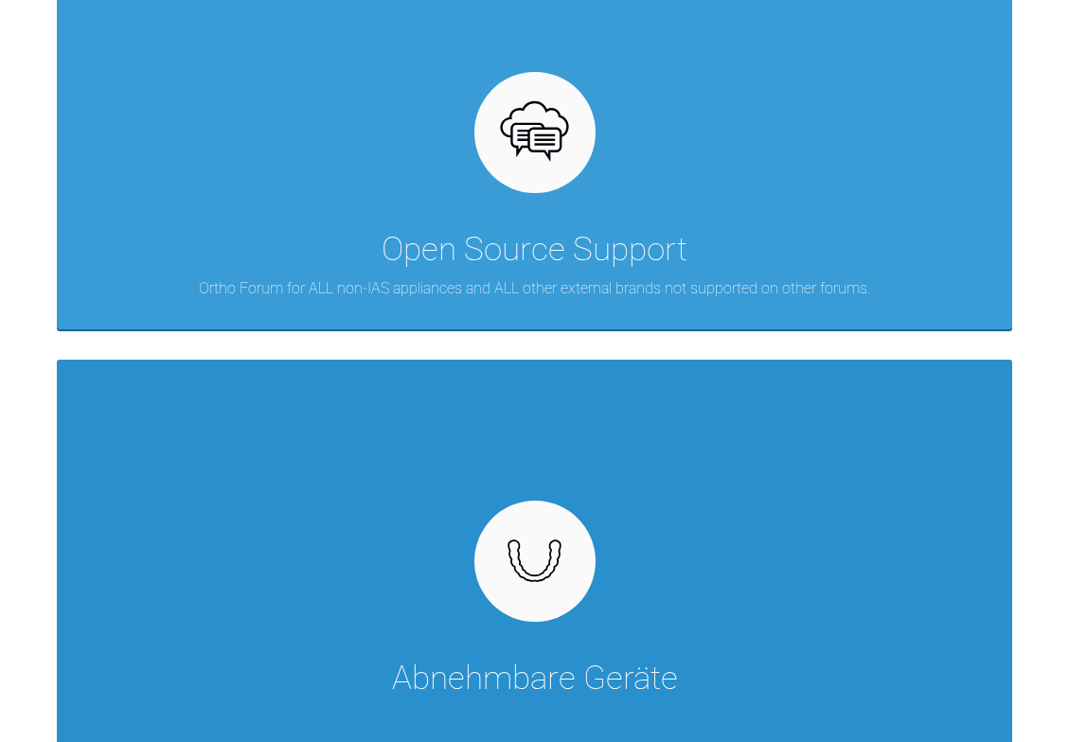 The image size is (1069, 742). What do you see at coordinates (534, 289) in the screenshot?
I see `p: Ortho Forum for ALL non-IAS appliances and ALL other external brands not supported on other forums.` at bounding box center [534, 289].